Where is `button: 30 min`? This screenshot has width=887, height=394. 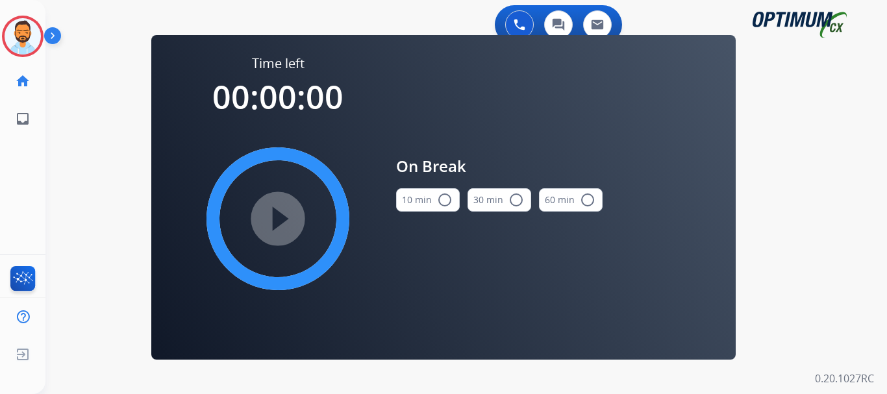
button: 30 min is located at coordinates (500, 200).